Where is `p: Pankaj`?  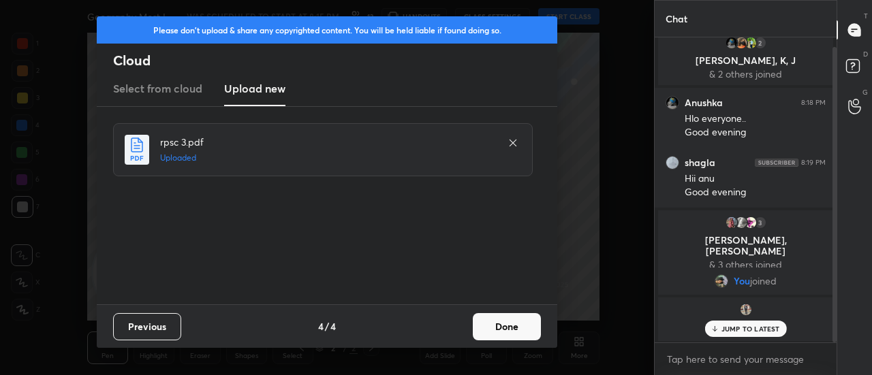 p: Pankaj is located at coordinates (745, 328).